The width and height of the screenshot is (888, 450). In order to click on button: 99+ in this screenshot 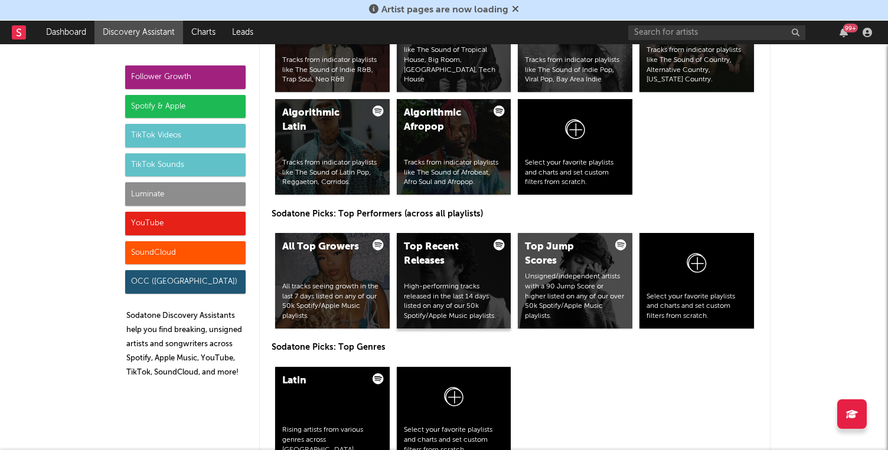, I will do `click(844, 32)`.